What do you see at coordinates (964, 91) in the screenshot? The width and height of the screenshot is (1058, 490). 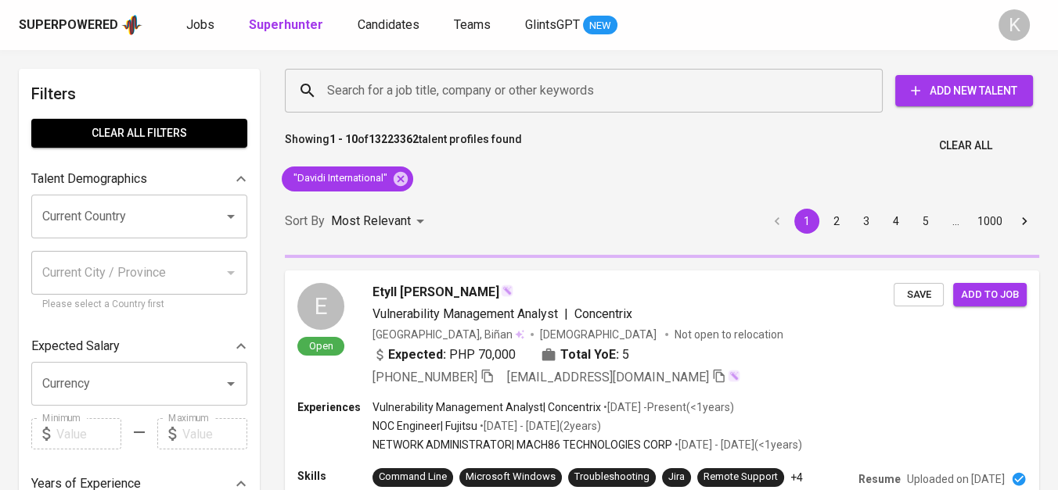 I see `span: Add New Talent` at bounding box center [964, 91].